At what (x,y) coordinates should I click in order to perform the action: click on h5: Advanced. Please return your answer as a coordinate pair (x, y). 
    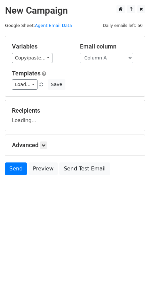
    Looking at the image, I should click on (75, 145).